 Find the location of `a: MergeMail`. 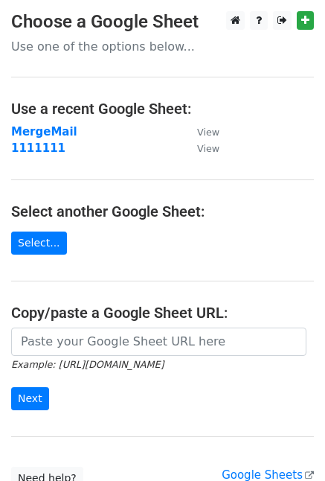

a: MergeMail is located at coordinates (44, 132).